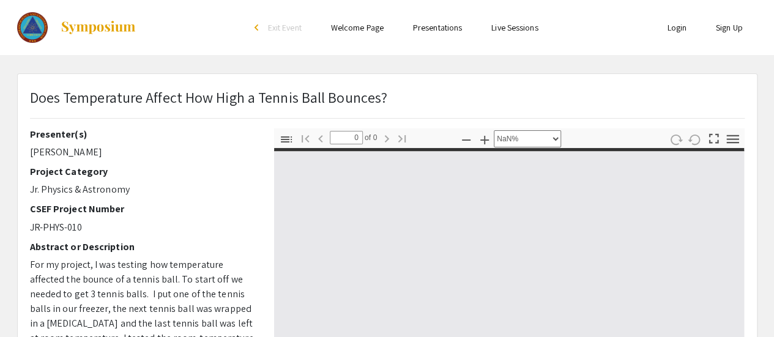 The image size is (774, 337). Describe the element at coordinates (713, 137) in the screenshot. I see `button: Switch to Presentation Mode` at that location.